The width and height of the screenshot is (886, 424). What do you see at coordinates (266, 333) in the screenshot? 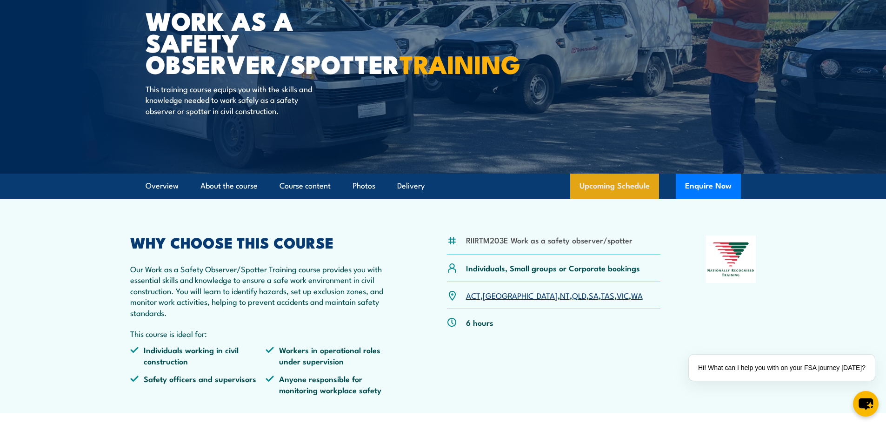
I see `p: This course is ideal for:` at bounding box center [266, 333].